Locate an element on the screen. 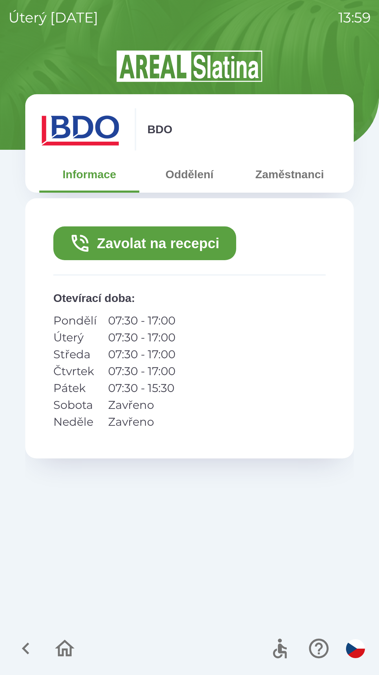 This screenshot has width=379, height=675. img: ae7449ef-04f1-48ed-85b5-e61960c78b50.png is located at coordinates (82, 129).